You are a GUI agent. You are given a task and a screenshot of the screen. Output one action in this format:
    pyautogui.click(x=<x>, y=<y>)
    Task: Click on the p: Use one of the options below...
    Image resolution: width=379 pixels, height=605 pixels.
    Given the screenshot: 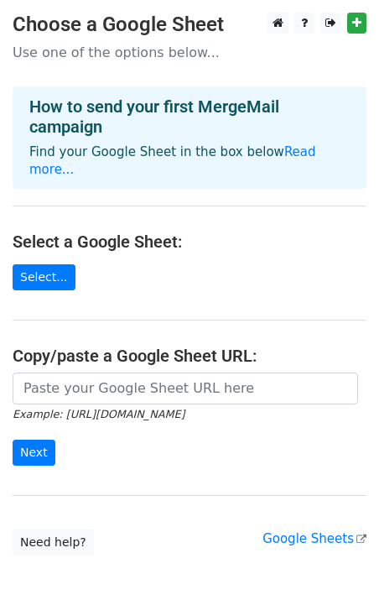 What is the action you would take?
    pyautogui.click(x=190, y=52)
    